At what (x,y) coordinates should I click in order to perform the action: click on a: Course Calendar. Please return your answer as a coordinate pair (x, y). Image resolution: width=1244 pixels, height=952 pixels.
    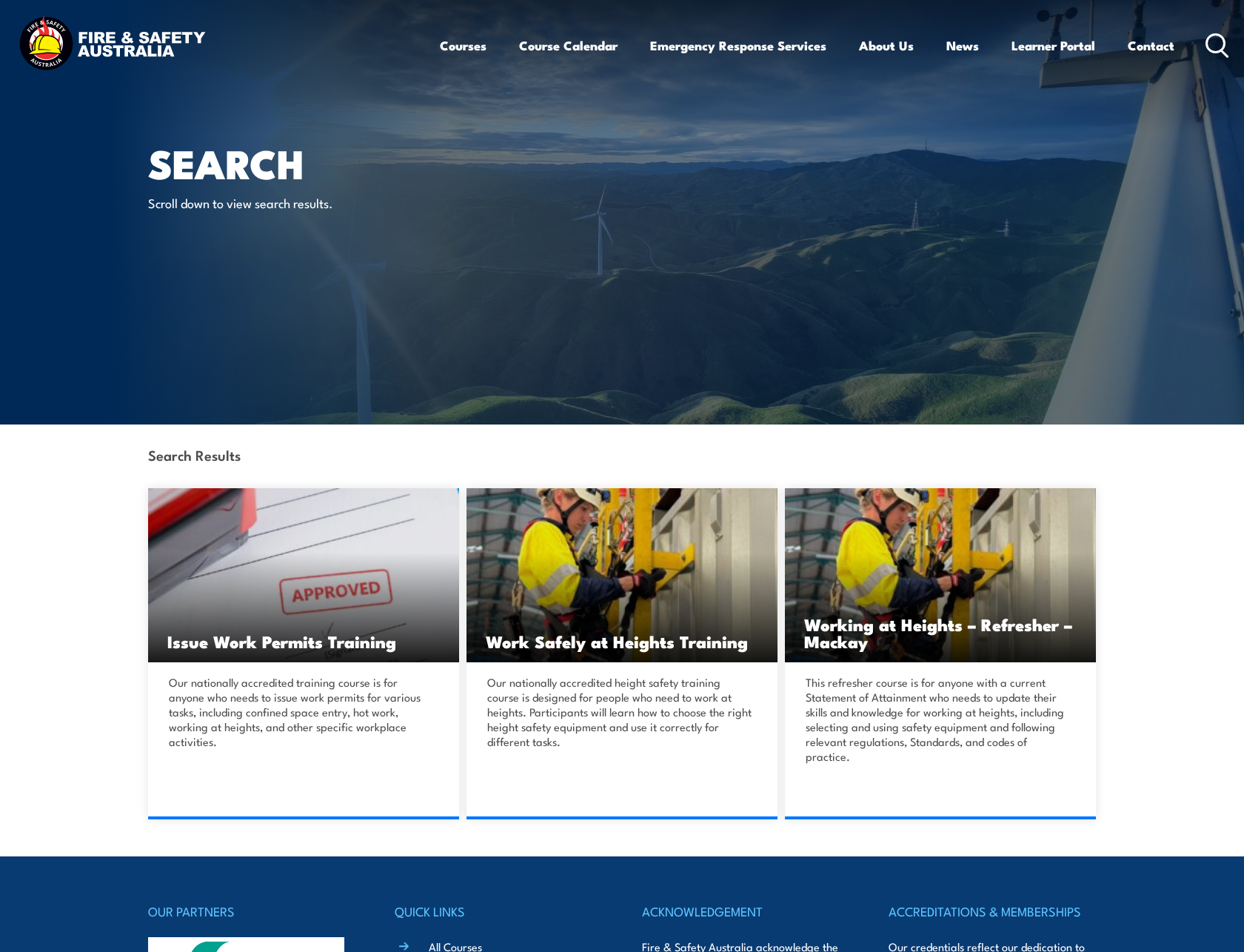
    Looking at the image, I should click on (568, 46).